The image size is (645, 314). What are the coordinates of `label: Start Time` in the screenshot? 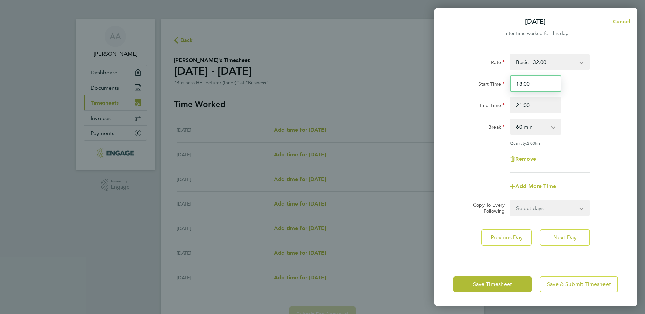 It's located at (491, 85).